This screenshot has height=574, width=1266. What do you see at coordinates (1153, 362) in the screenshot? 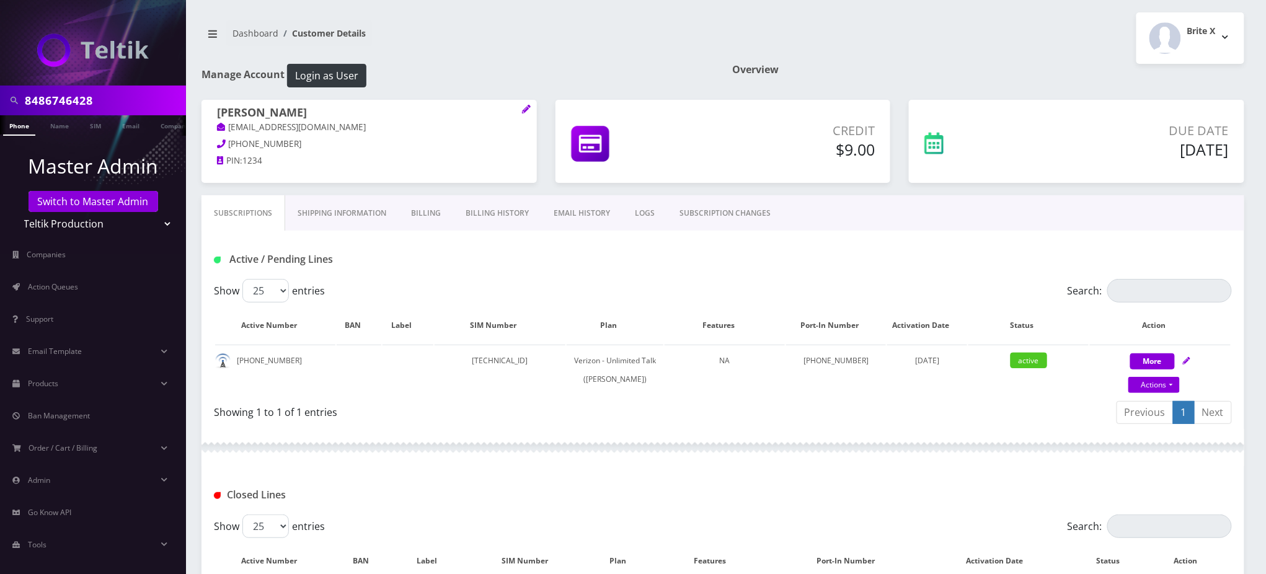
I see `button: More` at bounding box center [1153, 362].